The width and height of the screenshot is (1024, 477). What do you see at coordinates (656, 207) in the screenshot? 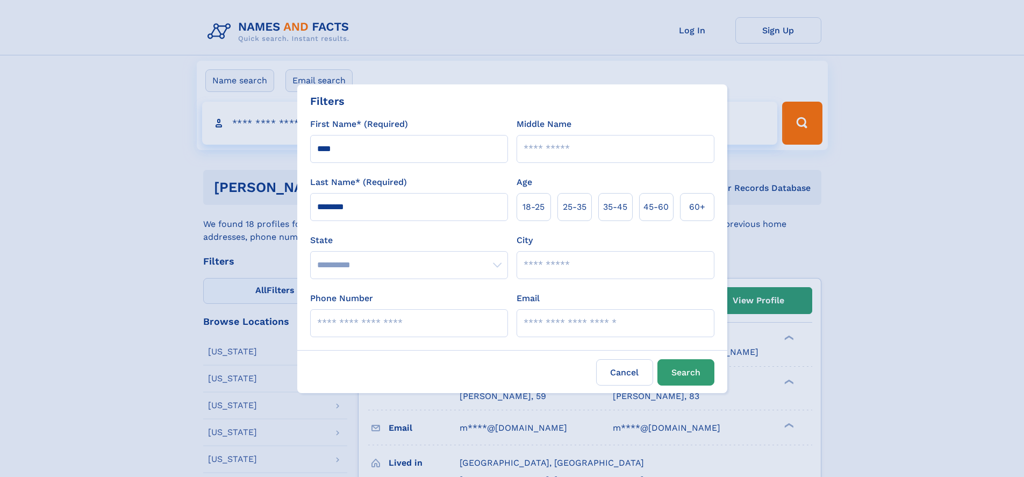
I see `span: 45‑60` at bounding box center [656, 207].